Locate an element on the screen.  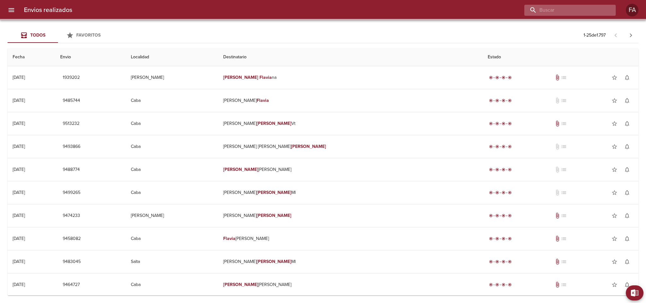
span: 9488774 is located at coordinates (71, 170).